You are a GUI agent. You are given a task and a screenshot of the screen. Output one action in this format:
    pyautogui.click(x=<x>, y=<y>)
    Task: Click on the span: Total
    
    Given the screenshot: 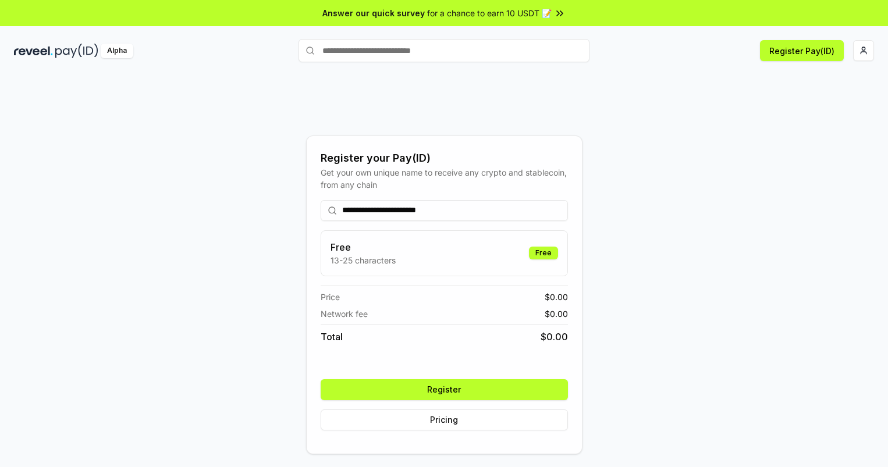 What is the action you would take?
    pyautogui.click(x=332, y=337)
    